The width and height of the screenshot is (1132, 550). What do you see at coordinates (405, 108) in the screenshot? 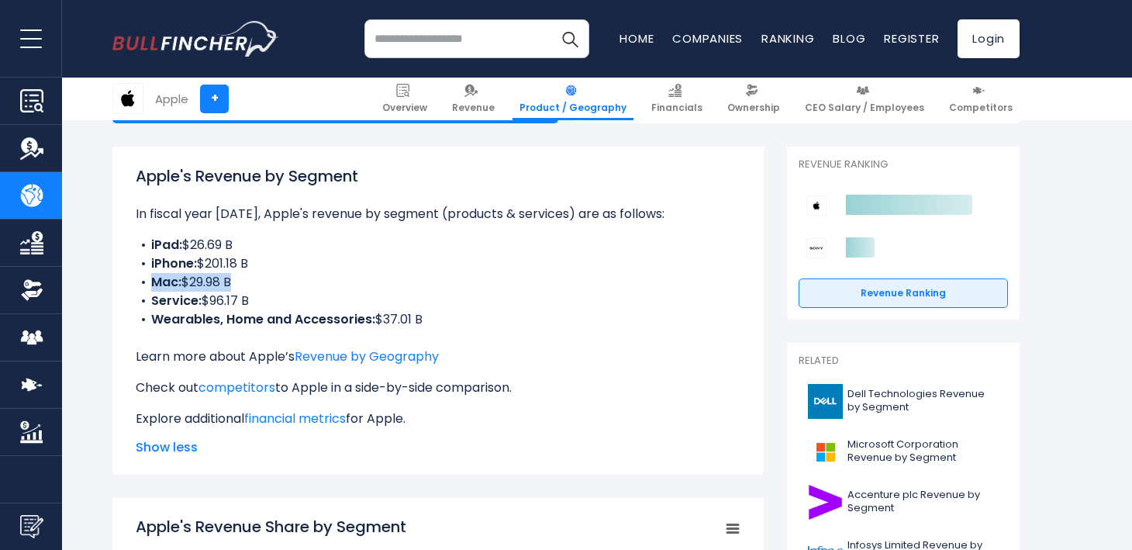
I see `span: Overview` at bounding box center [405, 108].